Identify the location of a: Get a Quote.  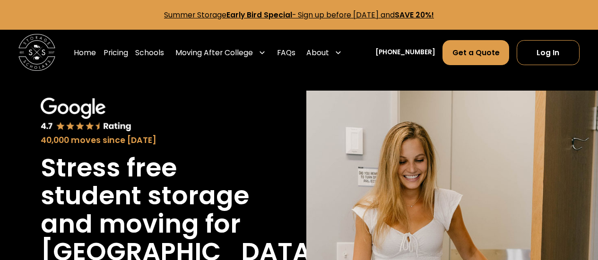
(475, 52).